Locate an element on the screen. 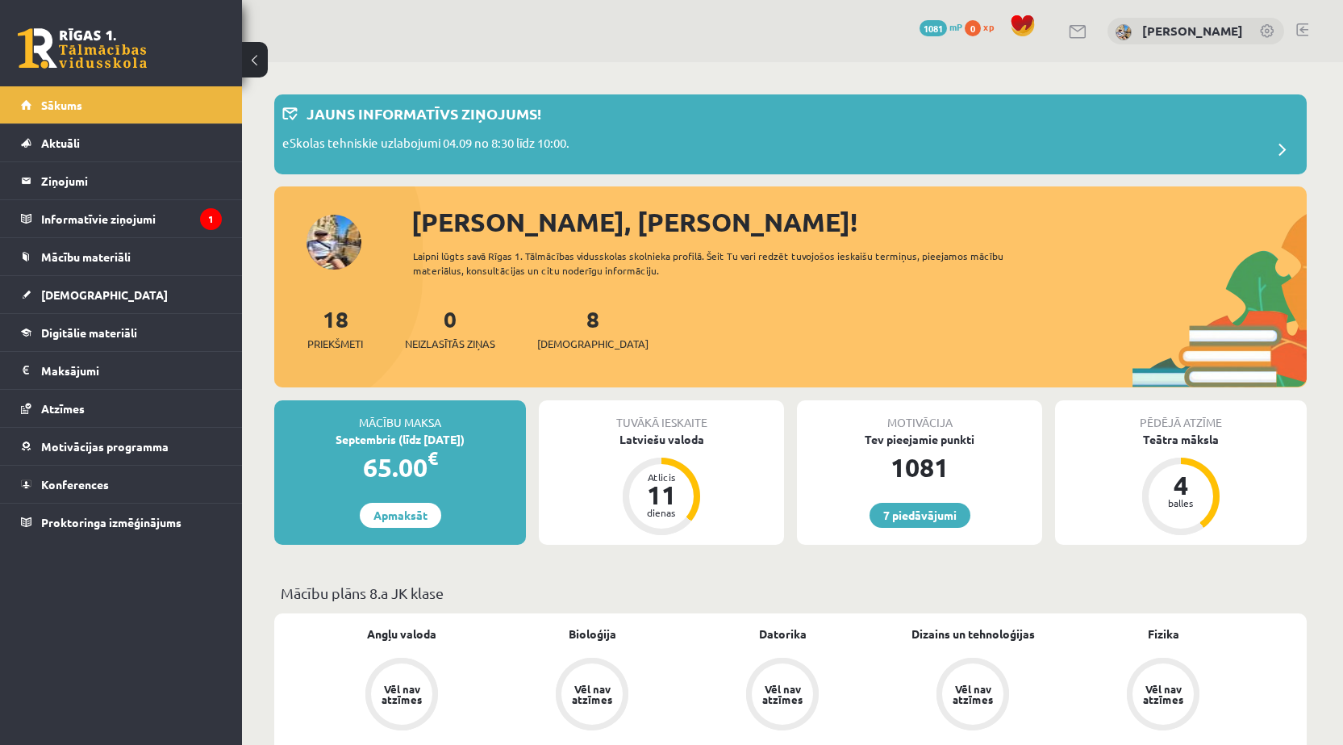 The image size is (1343, 745). div: Pēdējā atzīme is located at coordinates (1181, 416).